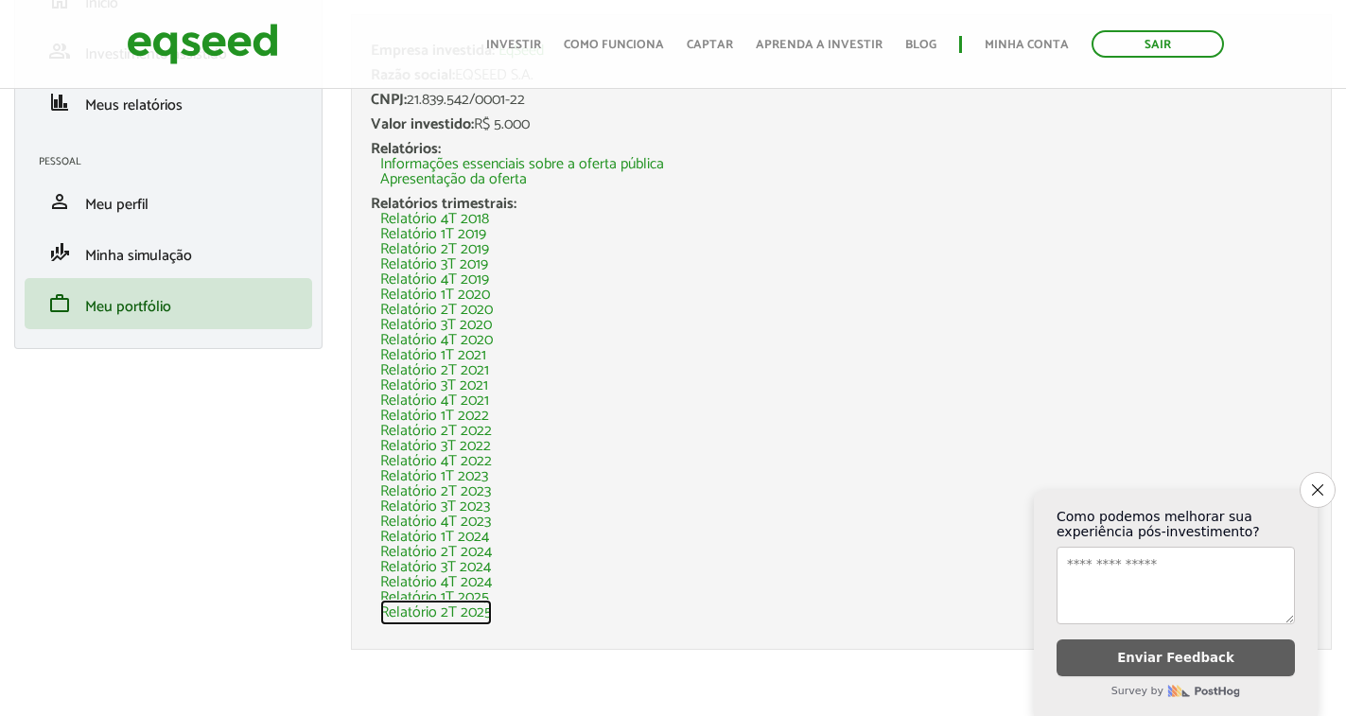 The width and height of the screenshot is (1346, 716). Describe the element at coordinates (168, 304) in the screenshot. I see `a: workMeu portfólio` at that location.